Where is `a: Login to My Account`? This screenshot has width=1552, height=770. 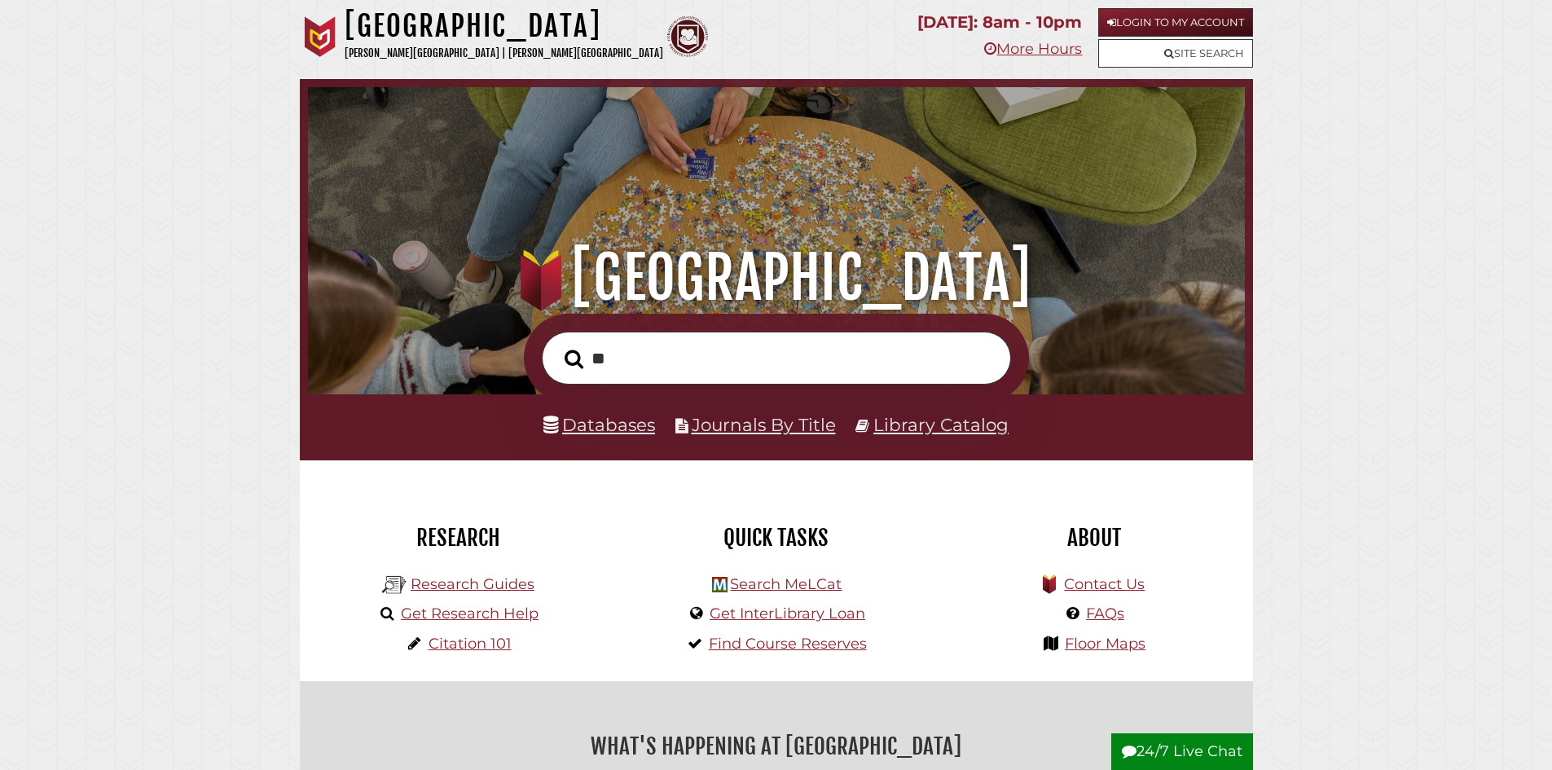 a: Login to My Account is located at coordinates (1176, 22).